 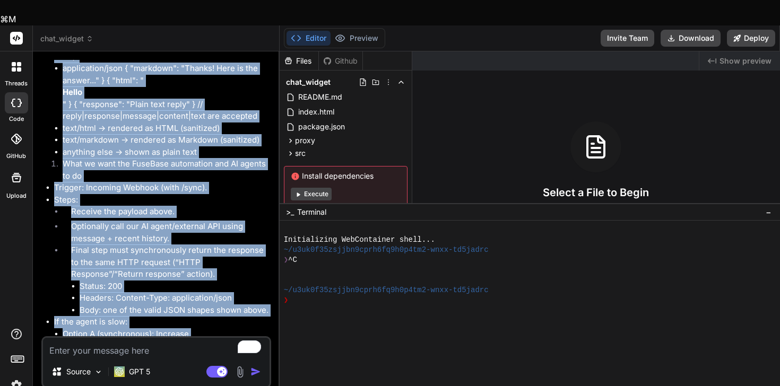 What do you see at coordinates (98, 372) in the screenshot?
I see `img: Pick Models` at bounding box center [98, 372].